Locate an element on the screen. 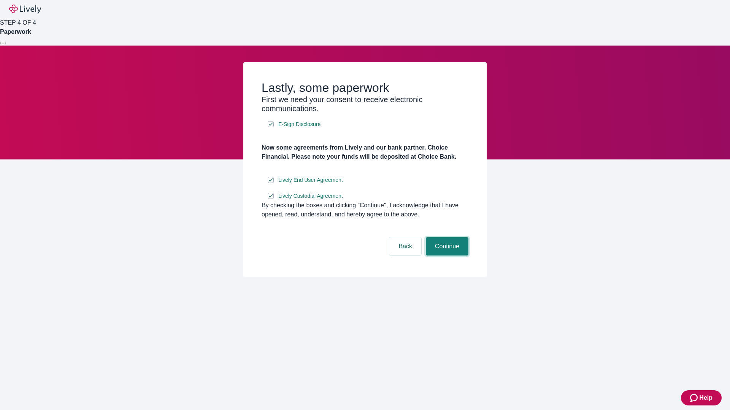  span: Help is located at coordinates (705, 398).